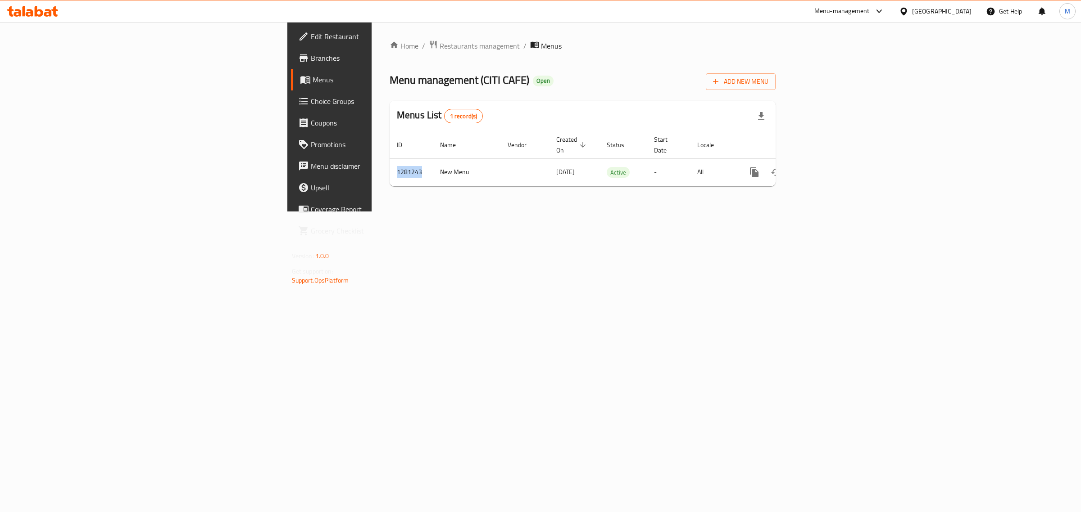  I want to click on span: Status, so click(621, 145).